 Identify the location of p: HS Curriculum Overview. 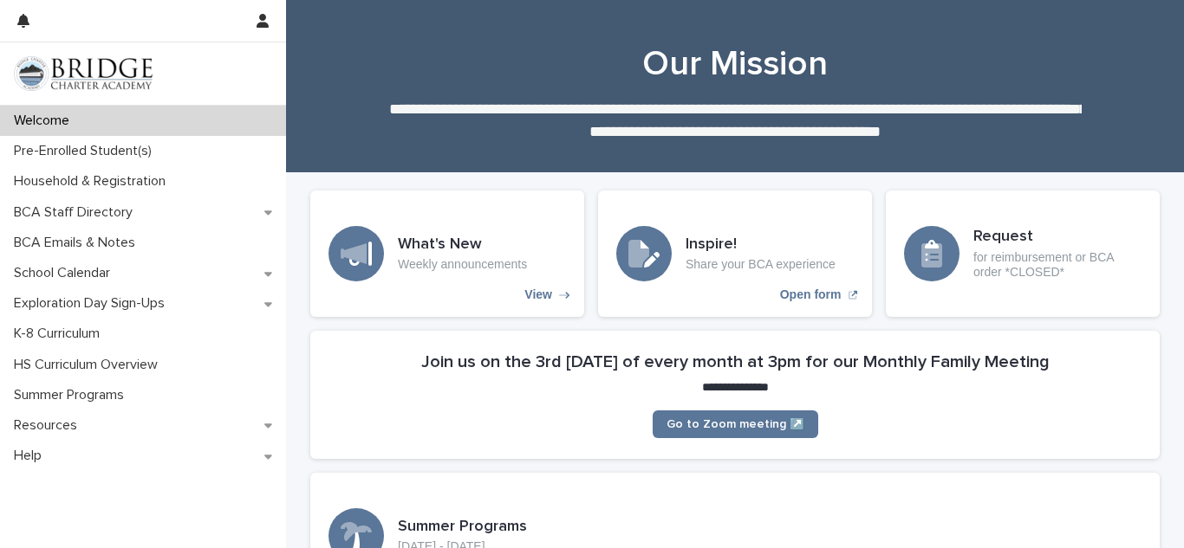
(89, 365).